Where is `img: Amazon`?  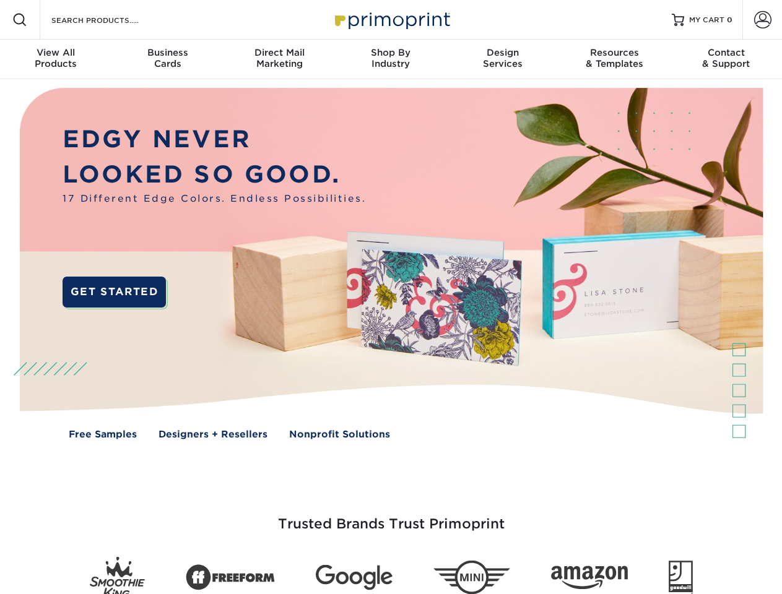
img: Amazon is located at coordinates (589, 578).